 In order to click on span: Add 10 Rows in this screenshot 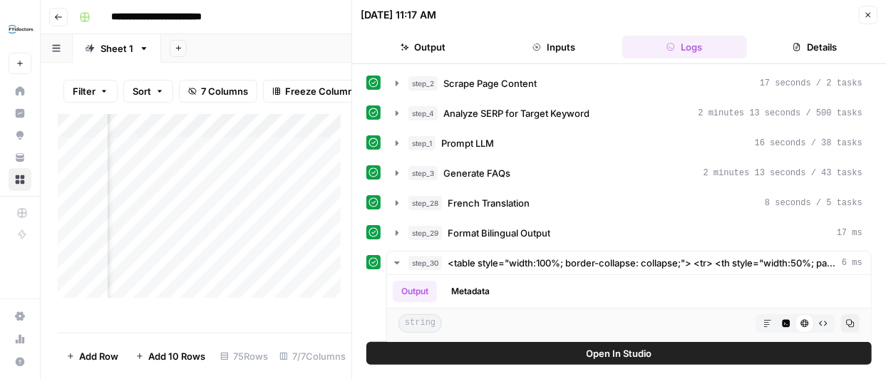, I will do `click(177, 356)`.